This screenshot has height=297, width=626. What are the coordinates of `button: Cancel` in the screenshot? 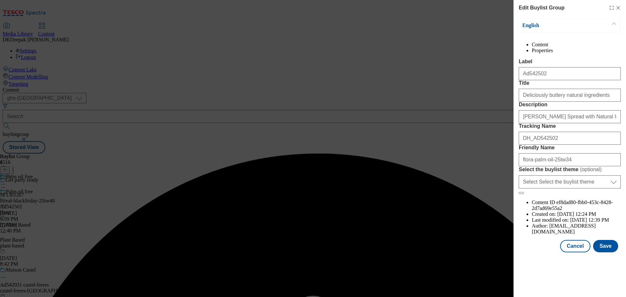 It's located at (576, 246).